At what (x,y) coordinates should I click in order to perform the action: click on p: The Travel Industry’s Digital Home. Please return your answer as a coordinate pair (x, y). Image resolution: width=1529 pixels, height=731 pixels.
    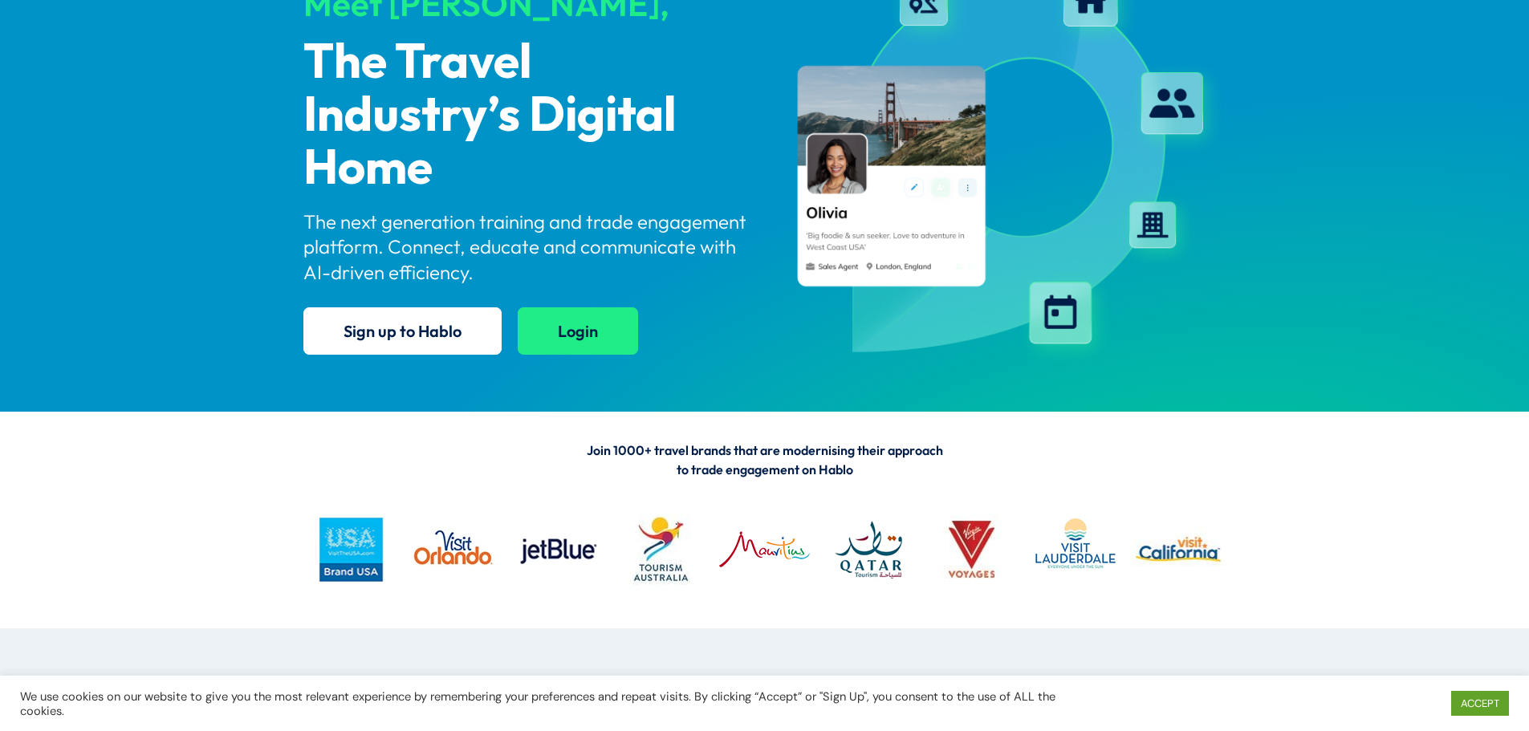
    Looking at the image, I should click on (527, 116).